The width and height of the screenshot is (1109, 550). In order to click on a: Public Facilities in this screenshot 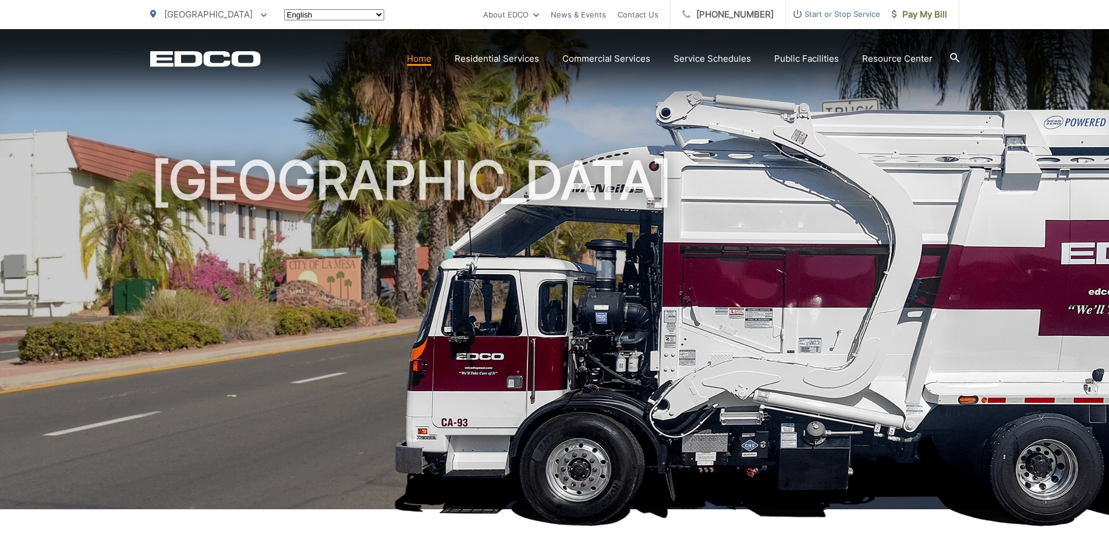, I will do `click(806, 59)`.